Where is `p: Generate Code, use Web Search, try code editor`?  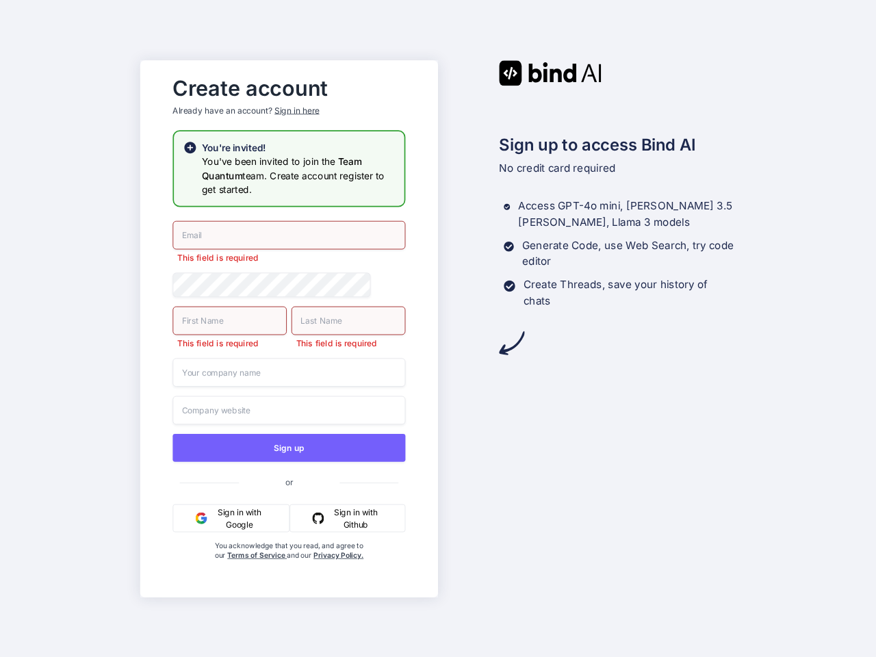 p: Generate Code, use Web Search, try code editor is located at coordinates (629, 253).